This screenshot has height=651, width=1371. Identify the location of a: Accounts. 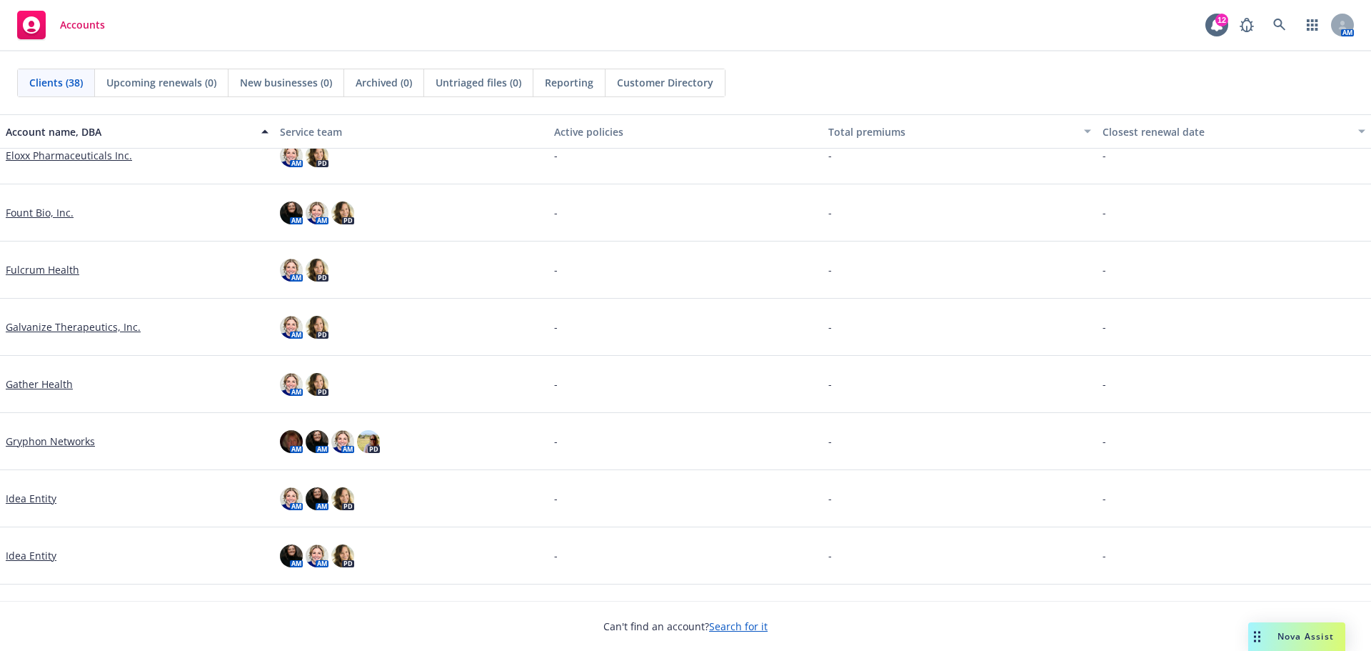
(61, 25).